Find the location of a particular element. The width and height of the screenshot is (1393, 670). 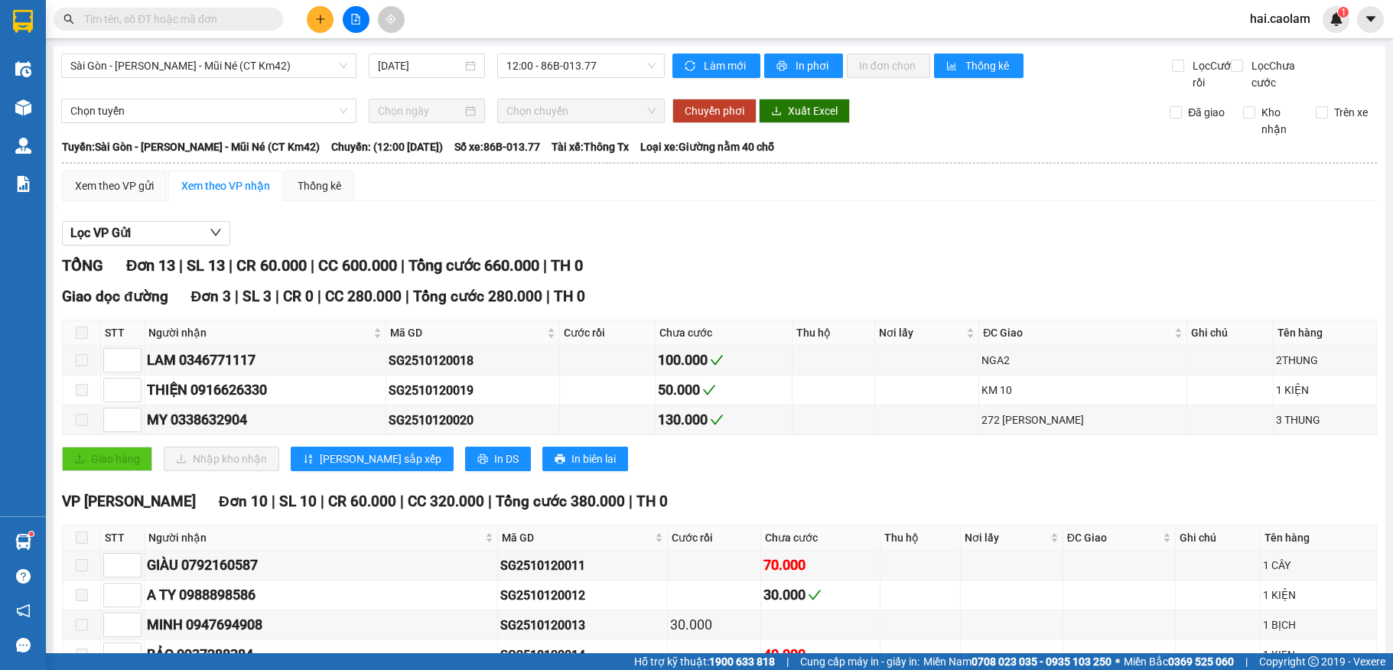

span: CC 320.000 is located at coordinates (446, 501).